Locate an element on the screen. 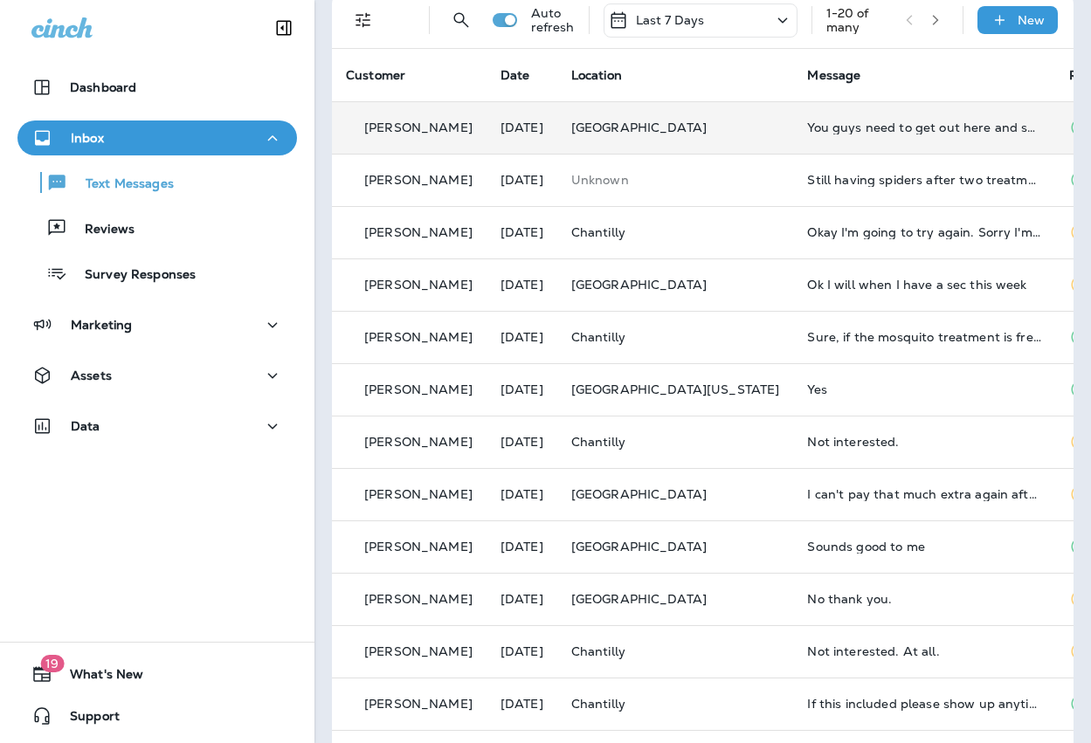 This screenshot has width=1091, height=743. span: Customer is located at coordinates (375, 75).